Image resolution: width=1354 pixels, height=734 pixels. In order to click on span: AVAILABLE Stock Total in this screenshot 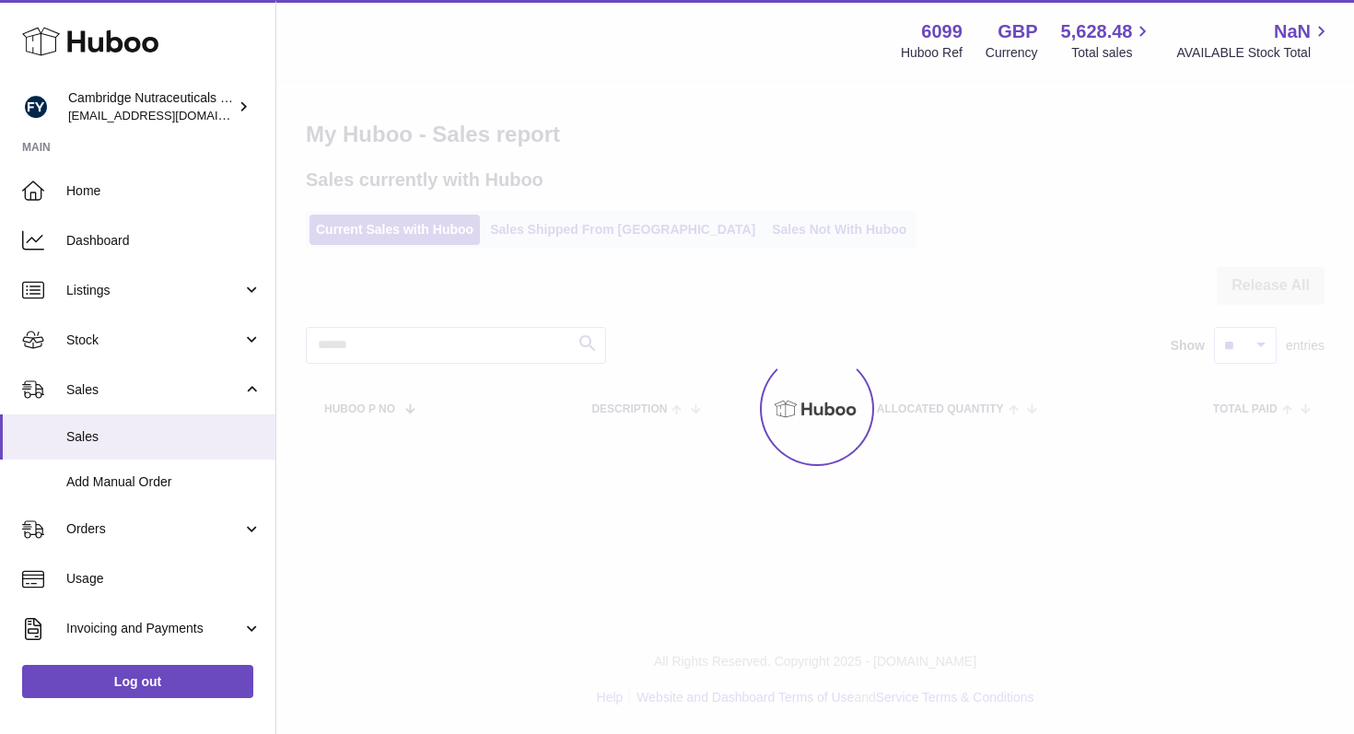, I will do `click(1253, 52)`.